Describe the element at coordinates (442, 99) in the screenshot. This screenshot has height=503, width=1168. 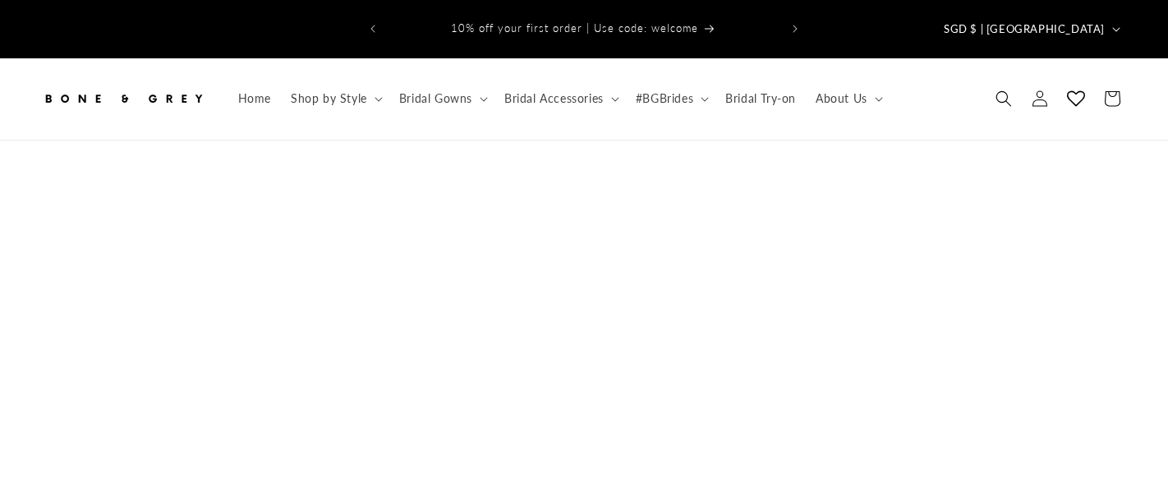
I see `summary: Bridal Gowns` at that location.